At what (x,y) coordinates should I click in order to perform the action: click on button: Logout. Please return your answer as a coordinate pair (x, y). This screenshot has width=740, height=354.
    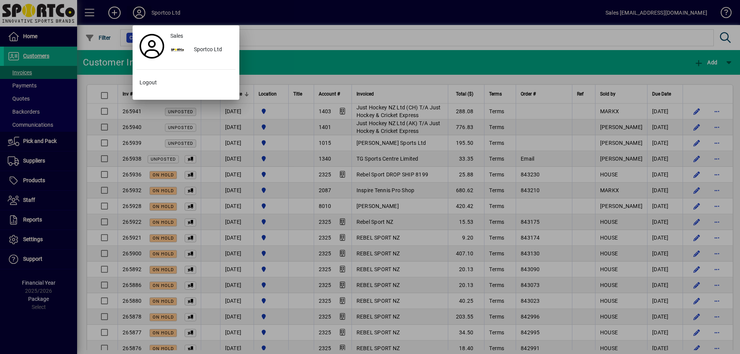
    Looking at the image, I should click on (186, 83).